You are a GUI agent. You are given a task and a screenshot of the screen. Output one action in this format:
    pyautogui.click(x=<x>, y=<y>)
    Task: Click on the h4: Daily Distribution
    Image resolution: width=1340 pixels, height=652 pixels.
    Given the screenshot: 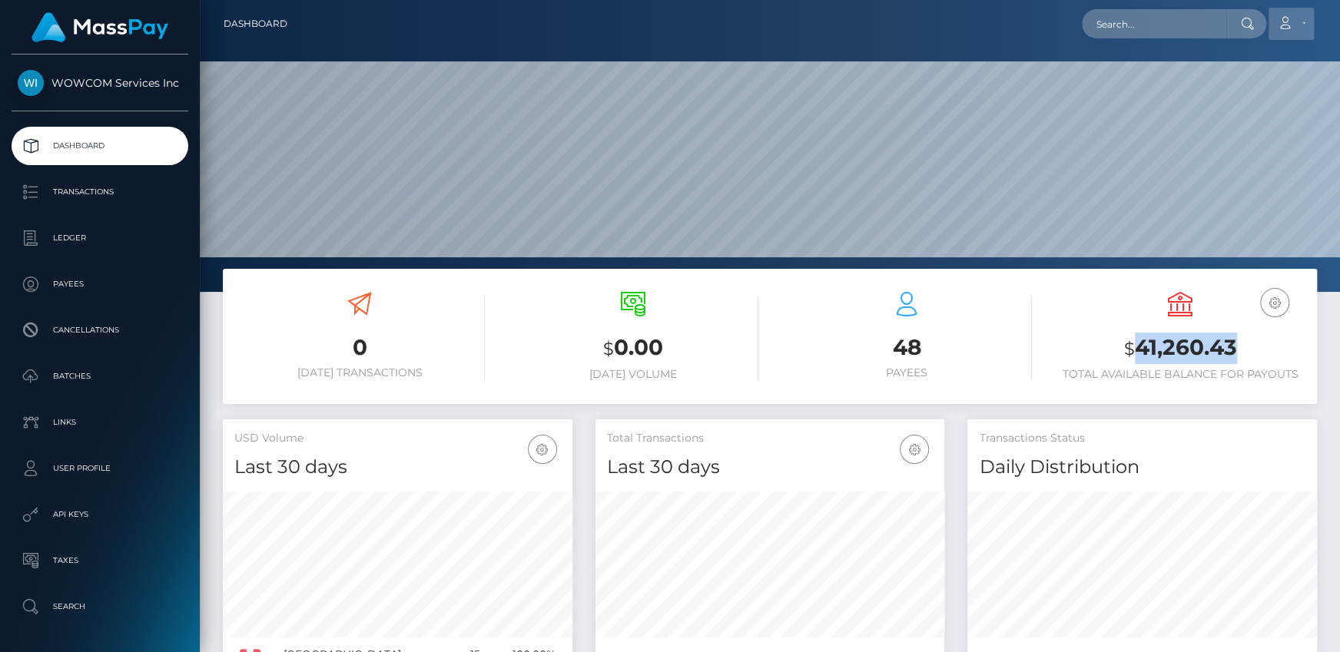 What is the action you would take?
    pyautogui.click(x=1142, y=467)
    